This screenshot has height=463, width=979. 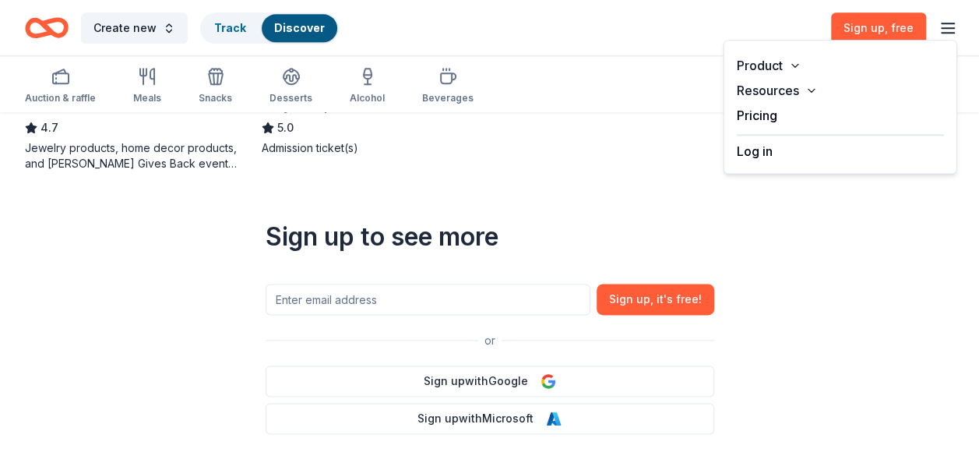 What do you see at coordinates (428, 299) in the screenshot?
I see `input: Enter email address` at bounding box center [428, 299].